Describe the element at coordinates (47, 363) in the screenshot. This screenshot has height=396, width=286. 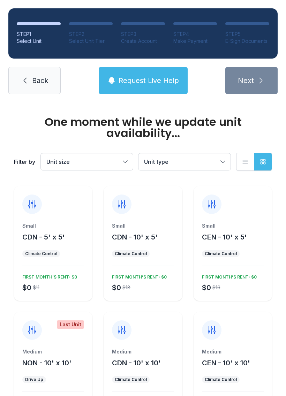
I see `button: NON - 10' x 10'` at that location.